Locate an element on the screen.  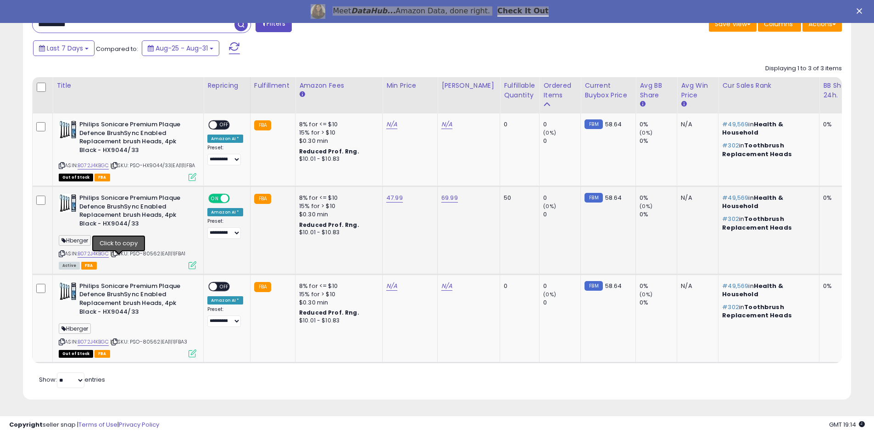
img: 51E6BbX0DKL._SL40_.jpg is located at coordinates (68, 203).